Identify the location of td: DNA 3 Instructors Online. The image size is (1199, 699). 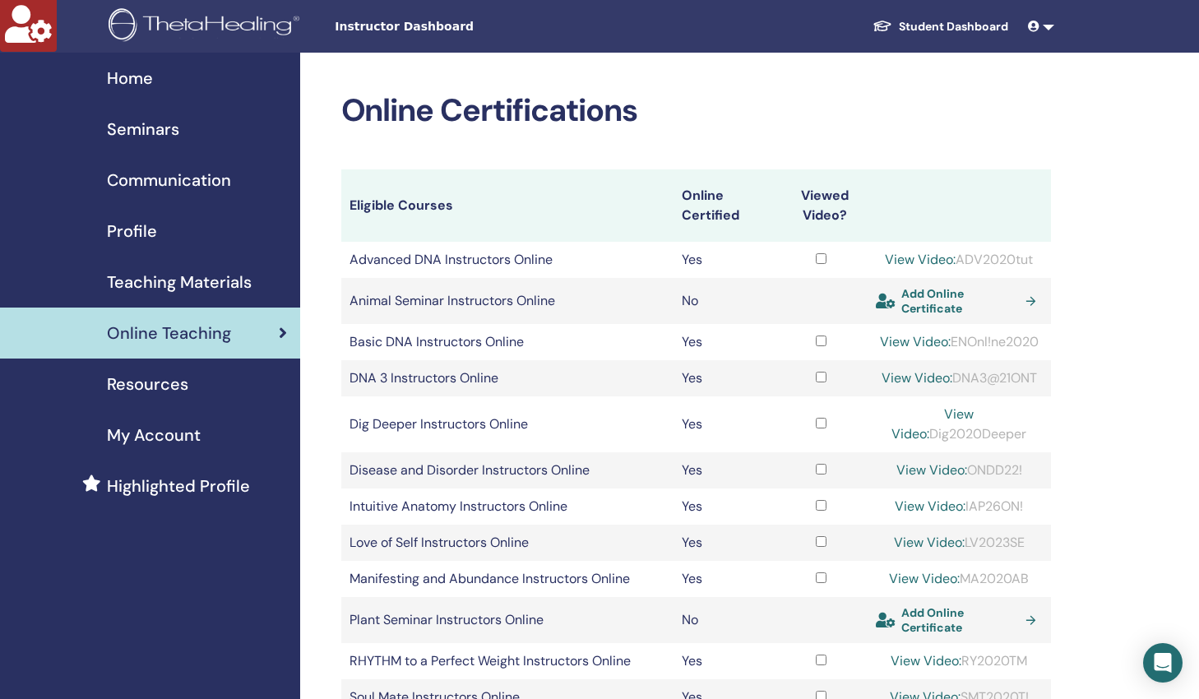
(507, 378).